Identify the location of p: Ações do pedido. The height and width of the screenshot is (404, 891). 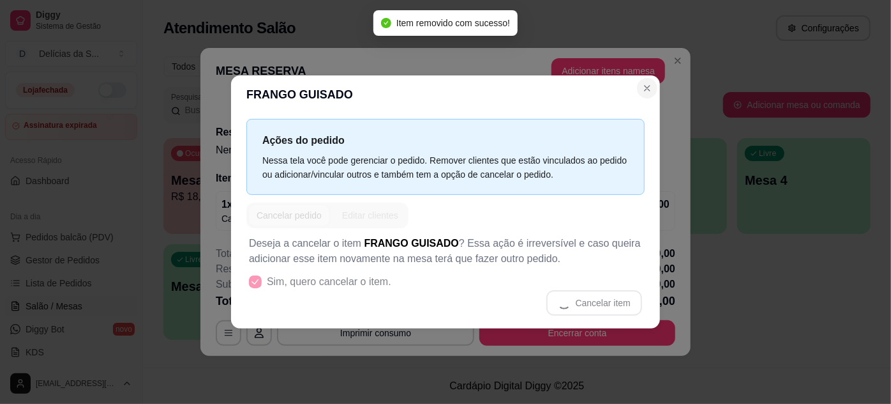
(446, 140).